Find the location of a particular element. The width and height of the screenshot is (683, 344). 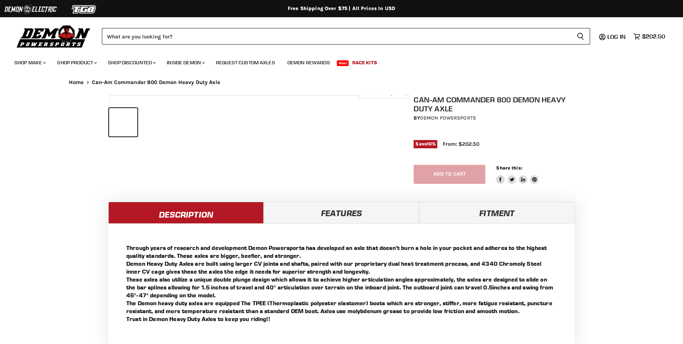

a: Inside Demon is located at coordinates (185, 62).